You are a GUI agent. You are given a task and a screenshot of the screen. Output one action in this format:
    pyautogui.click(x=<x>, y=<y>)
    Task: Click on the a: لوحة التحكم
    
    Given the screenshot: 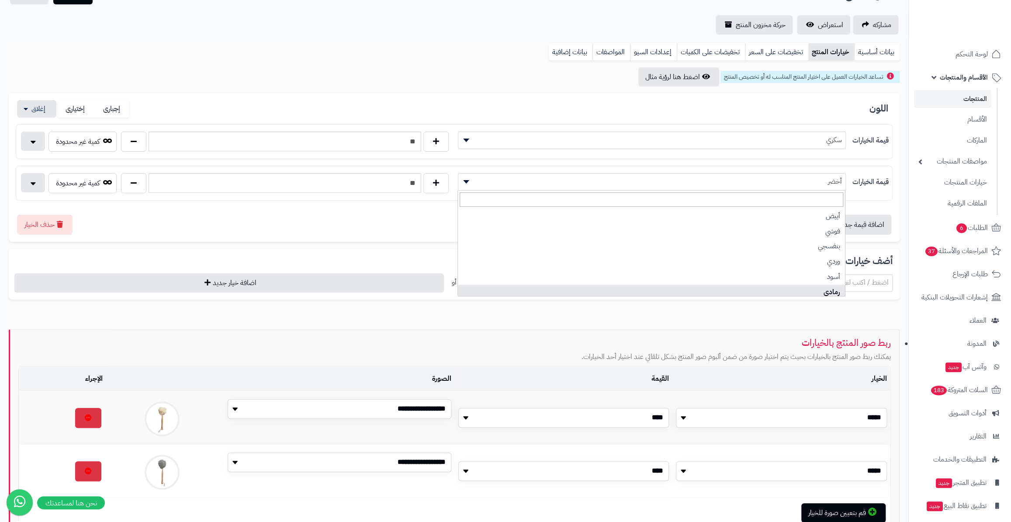 What is the action you would take?
    pyautogui.click(x=960, y=54)
    